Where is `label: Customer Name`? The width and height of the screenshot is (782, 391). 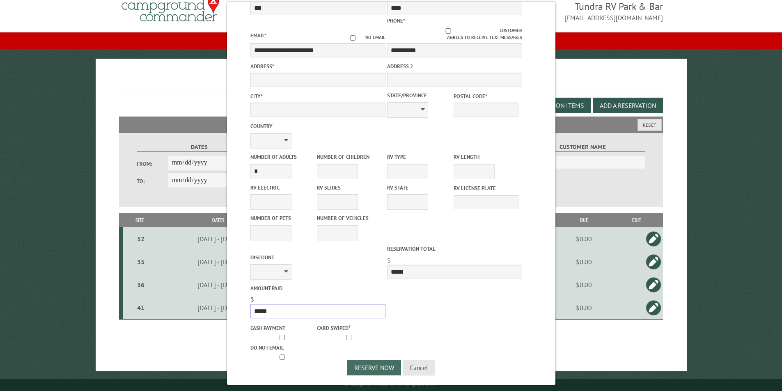
label: Customer Name is located at coordinates (583, 147).